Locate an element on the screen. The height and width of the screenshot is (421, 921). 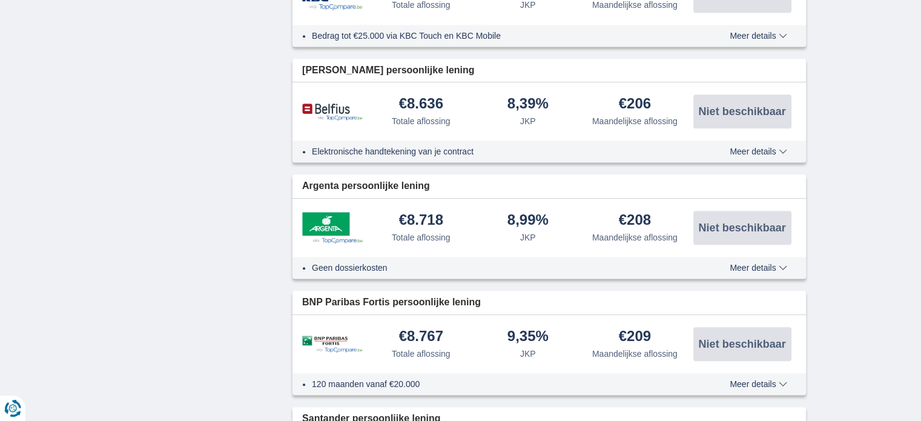
li: Bedrag tot €25.000 via KBC Touch en KBC Mobile is located at coordinates (498, 36).